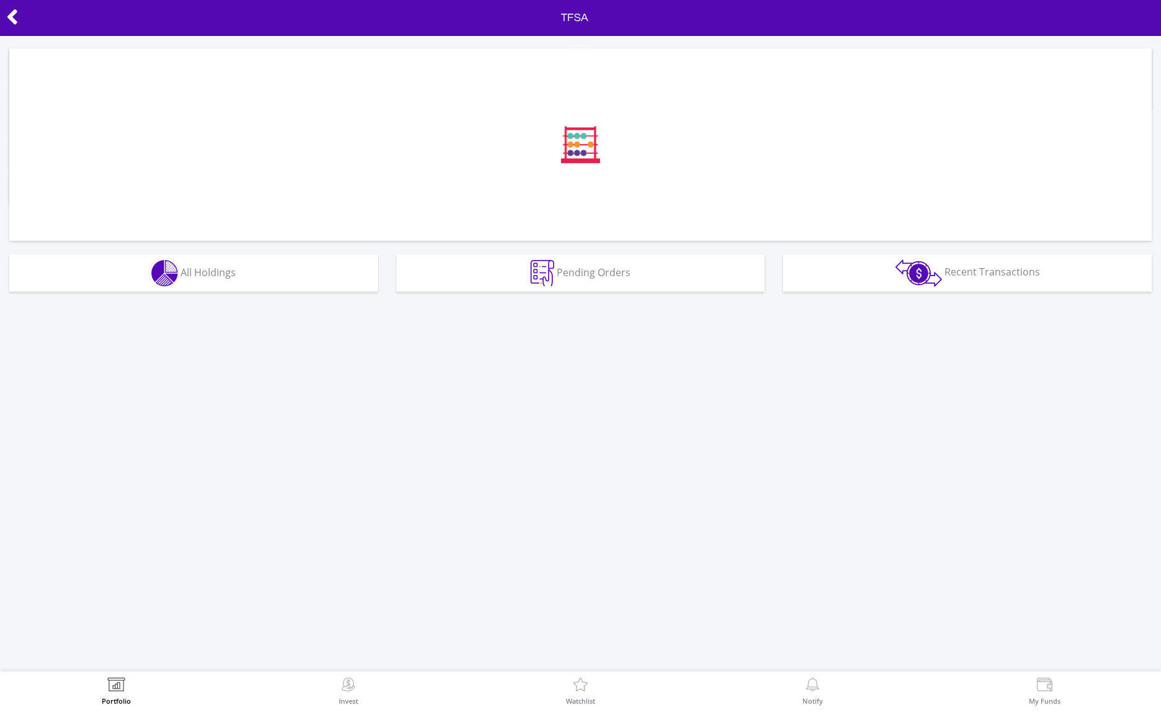  Describe the element at coordinates (593, 272) in the screenshot. I see `span: Pending Orders` at that location.